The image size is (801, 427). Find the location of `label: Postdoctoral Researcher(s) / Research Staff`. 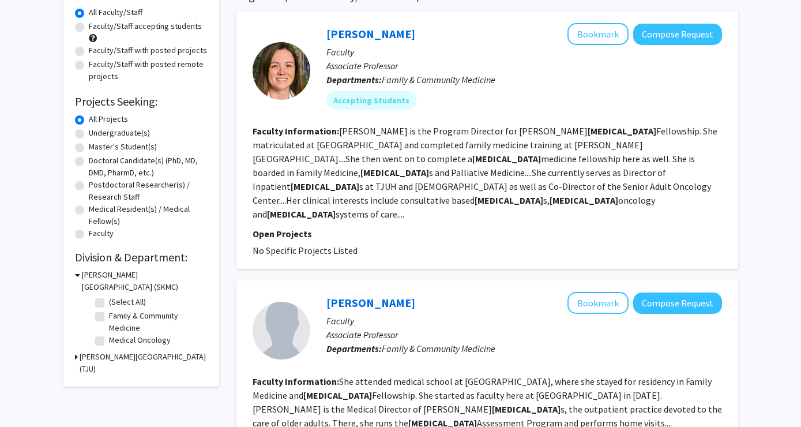

label: Postdoctoral Researcher(s) / Research Staff is located at coordinates (148, 191).